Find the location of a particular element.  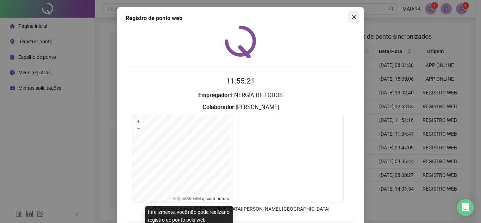

button: Close is located at coordinates (354, 17).